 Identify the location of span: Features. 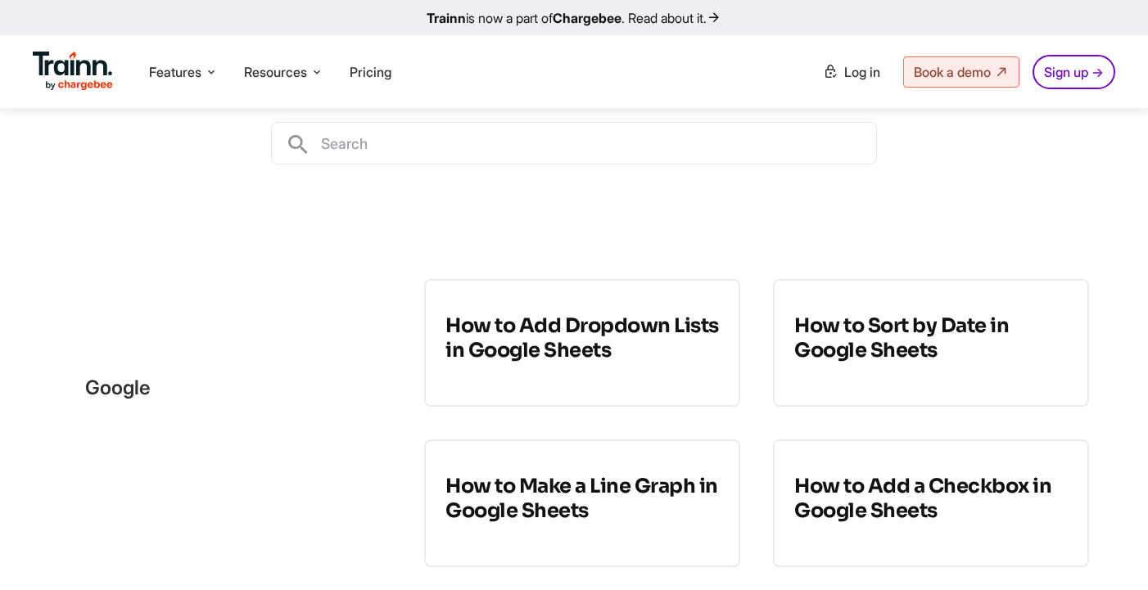
(175, 72).